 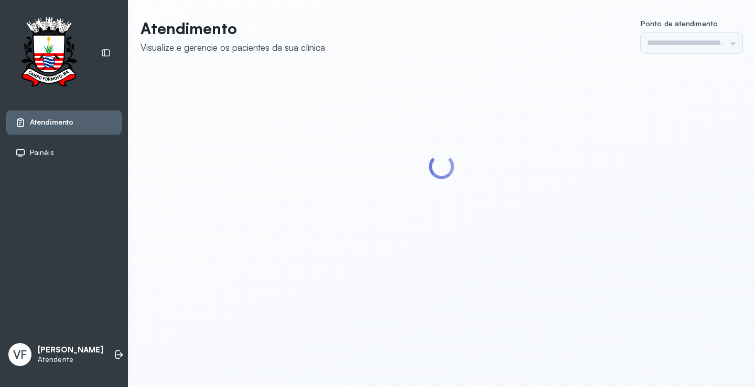 What do you see at coordinates (64, 123) in the screenshot?
I see `a: Atendimento` at bounding box center [64, 123].